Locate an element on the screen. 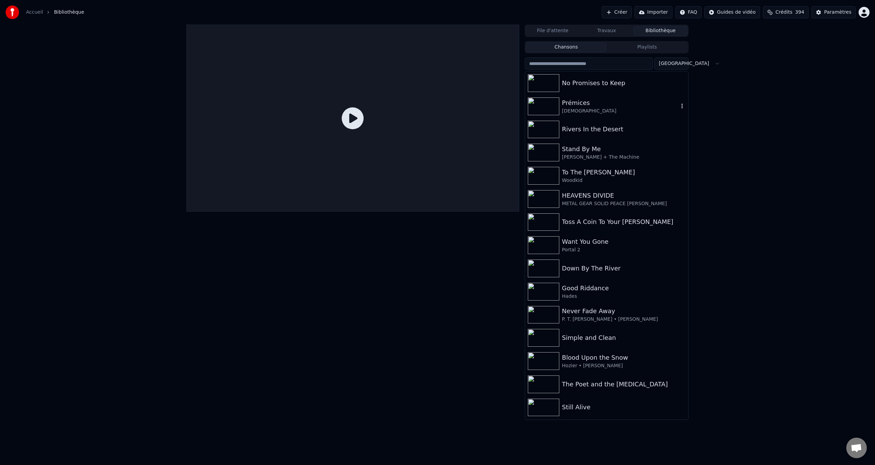 The image size is (875, 465). button: Bibliothèque is located at coordinates (661, 31).